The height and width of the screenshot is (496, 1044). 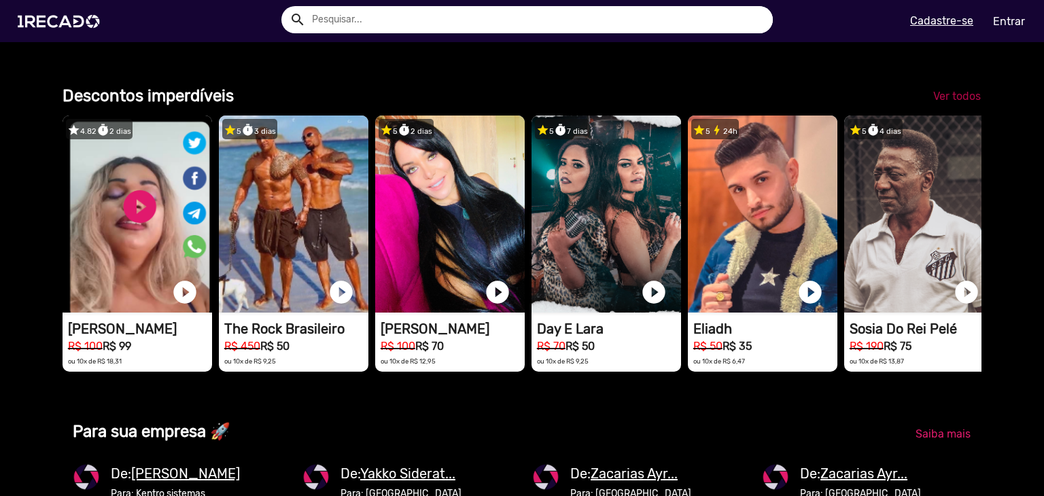 I want to click on u: Cadastre-se, so click(x=942, y=20).